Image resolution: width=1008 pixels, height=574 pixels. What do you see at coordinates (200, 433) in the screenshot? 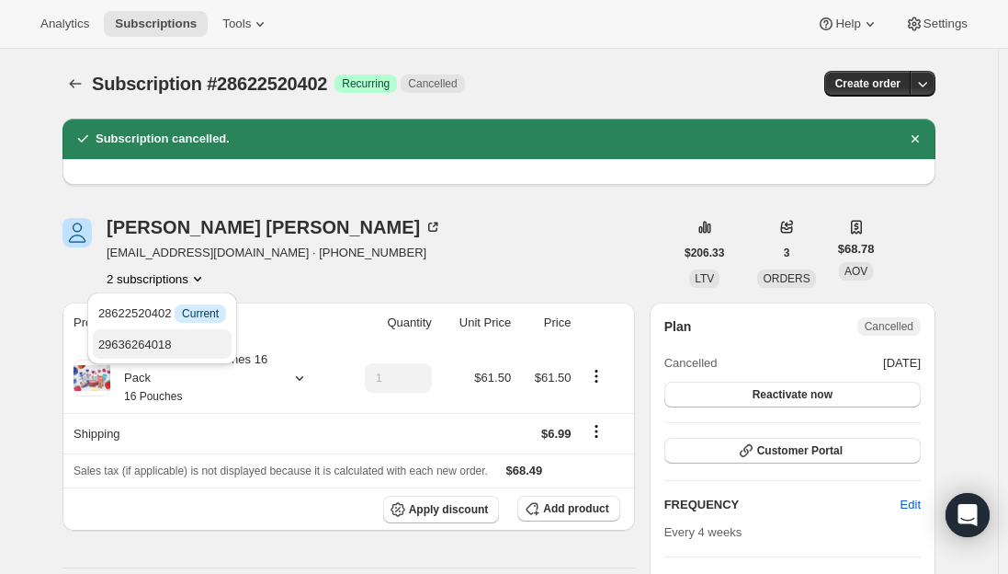
I see `th: Shipping` at bounding box center [200, 433].